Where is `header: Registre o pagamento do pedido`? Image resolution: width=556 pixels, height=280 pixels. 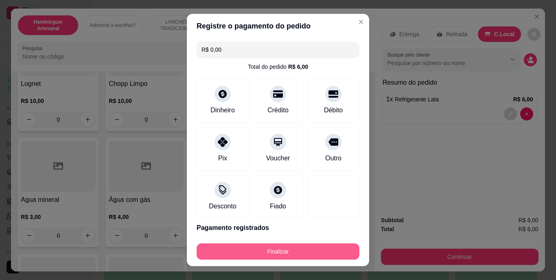
header: Registre o pagamento do pedido is located at coordinates (278, 26).